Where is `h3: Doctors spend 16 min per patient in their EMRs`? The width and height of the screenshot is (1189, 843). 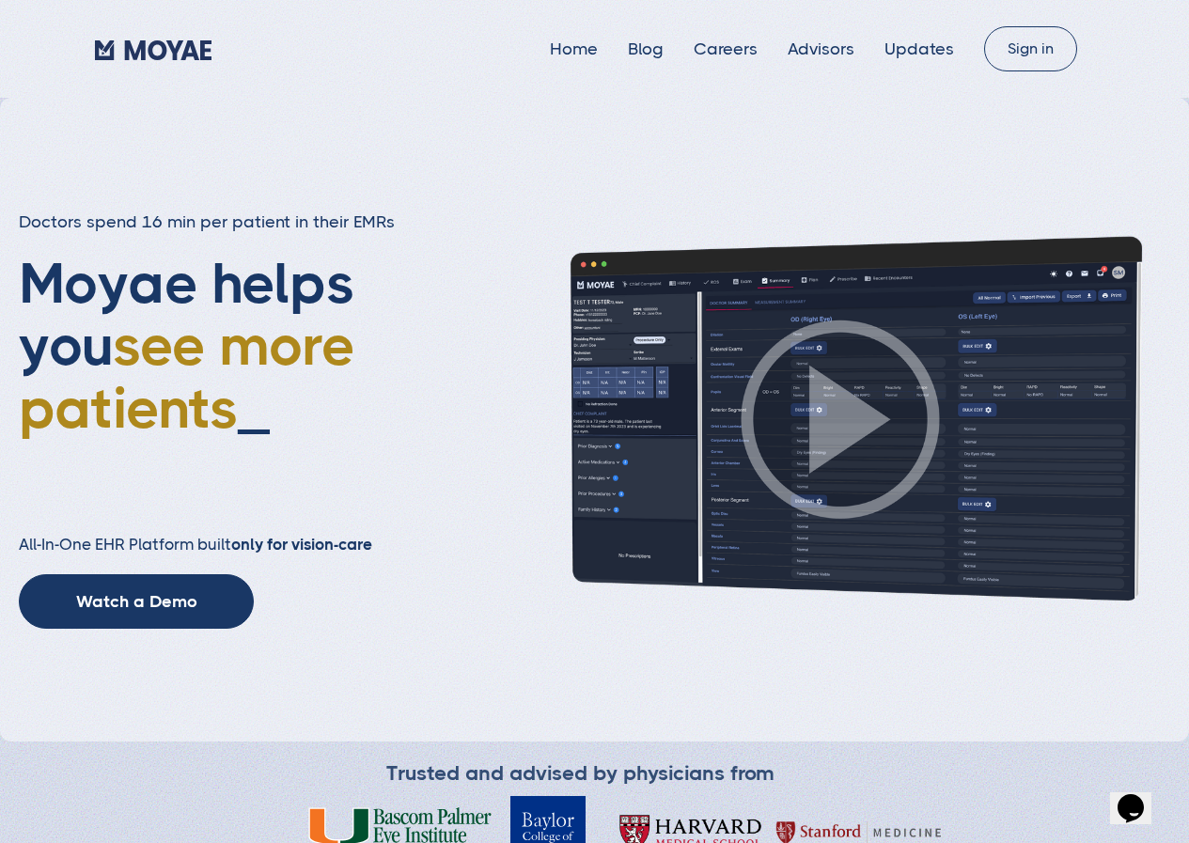
h3: Doctors spend 16 min per patient in their EMRs is located at coordinates (243, 222).